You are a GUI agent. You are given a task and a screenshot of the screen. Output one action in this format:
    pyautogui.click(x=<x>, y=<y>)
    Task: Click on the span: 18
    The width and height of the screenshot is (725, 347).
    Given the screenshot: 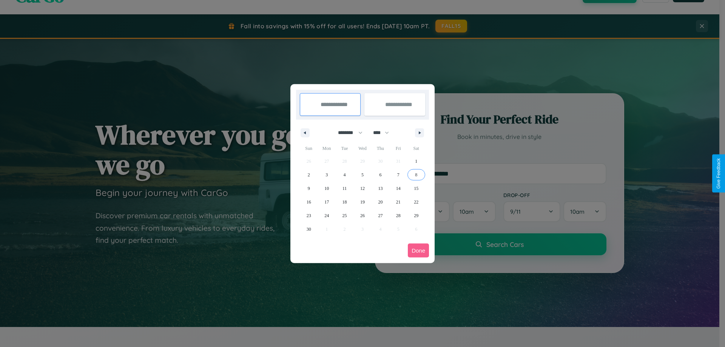 What is the action you would take?
    pyautogui.click(x=345, y=202)
    